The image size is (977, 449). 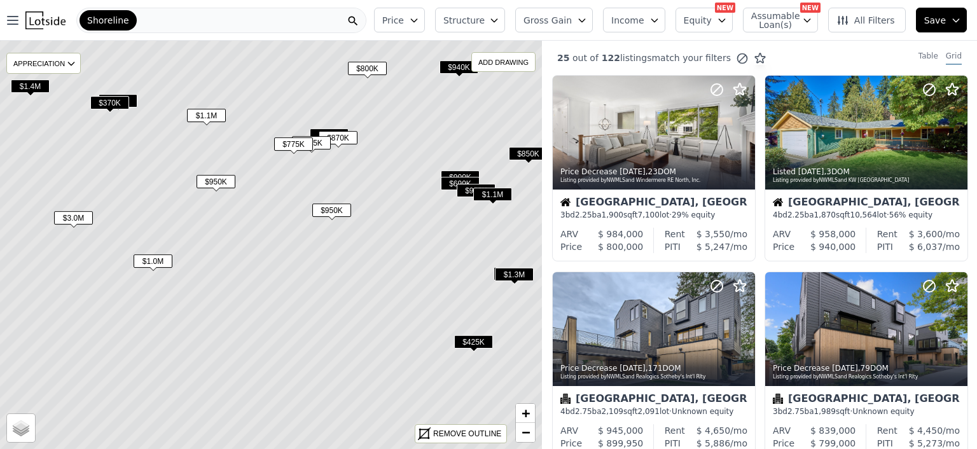 I want to click on div: $370K, so click(x=109, y=105).